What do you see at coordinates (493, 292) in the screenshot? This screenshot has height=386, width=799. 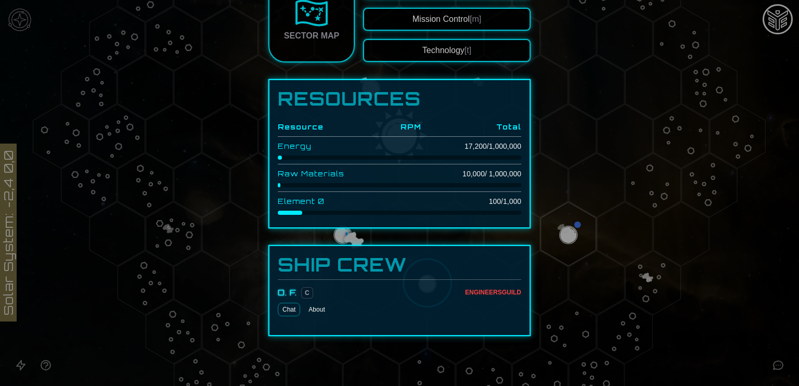 I see `div: Engineers Guild` at bounding box center [493, 292].